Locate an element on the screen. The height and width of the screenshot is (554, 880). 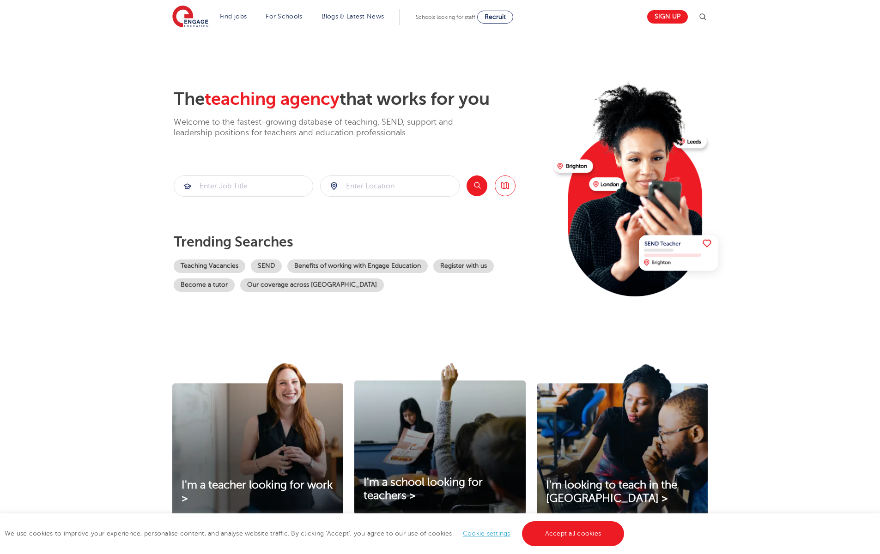
p: Welcome to the fastest-growing database of teaching, SEND, support and leadership positions for t... is located at coordinates (326, 127).